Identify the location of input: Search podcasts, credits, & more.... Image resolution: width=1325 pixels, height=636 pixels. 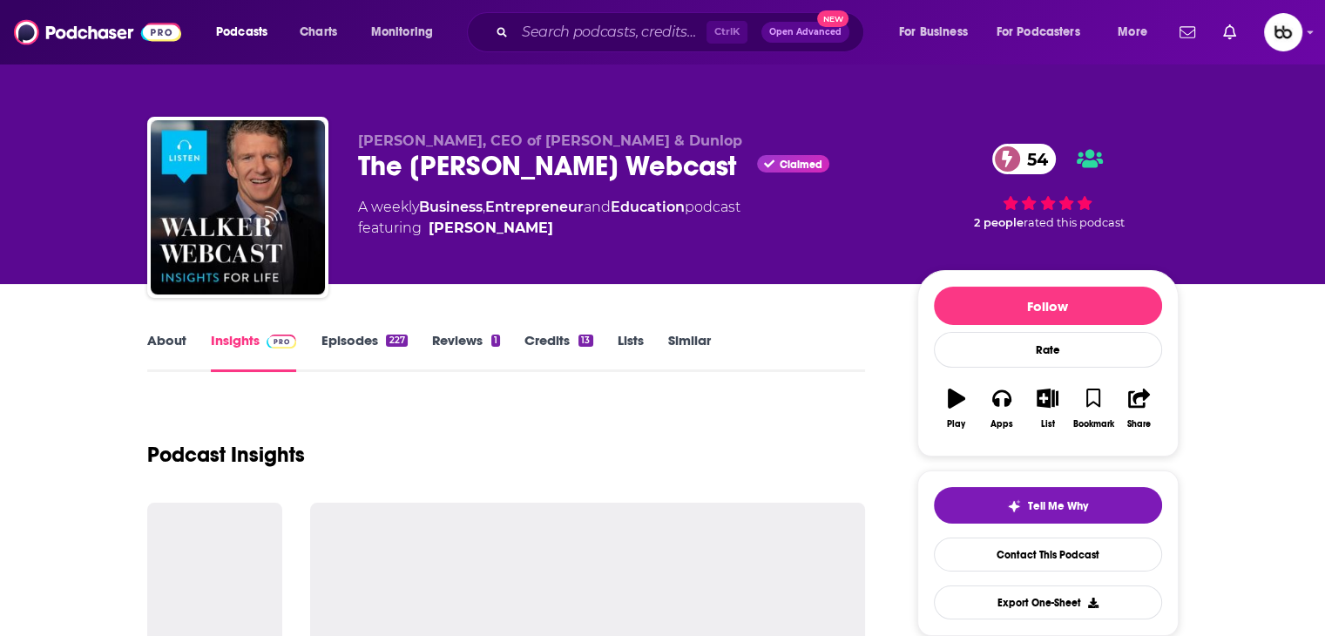
(610, 32).